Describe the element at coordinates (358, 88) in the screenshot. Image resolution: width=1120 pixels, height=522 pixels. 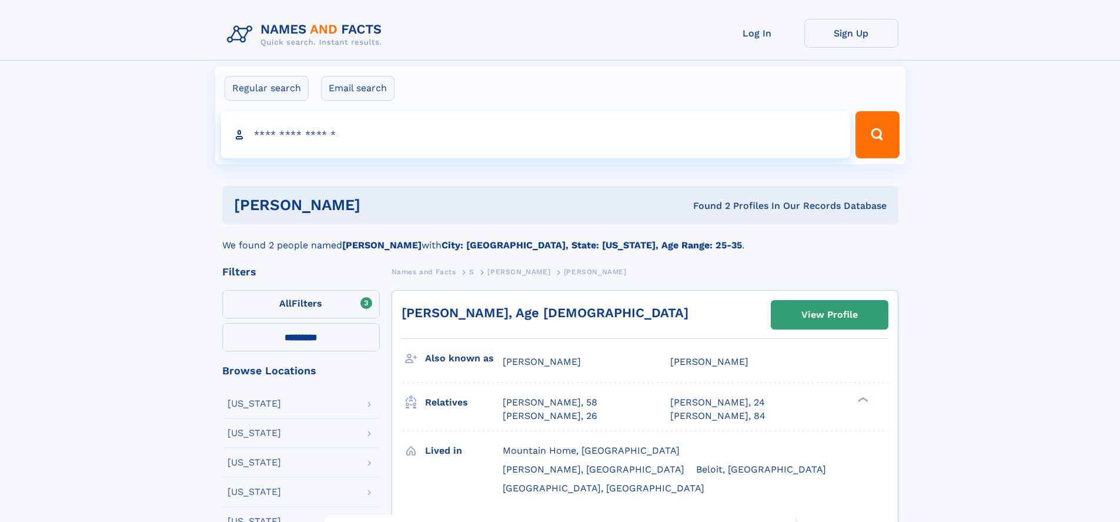
I see `label: Email search` at that location.